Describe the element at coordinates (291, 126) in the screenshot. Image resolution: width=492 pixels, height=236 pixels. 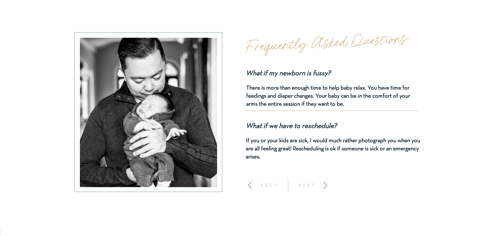
I see `i: What if we have to reschedule?` at that location.